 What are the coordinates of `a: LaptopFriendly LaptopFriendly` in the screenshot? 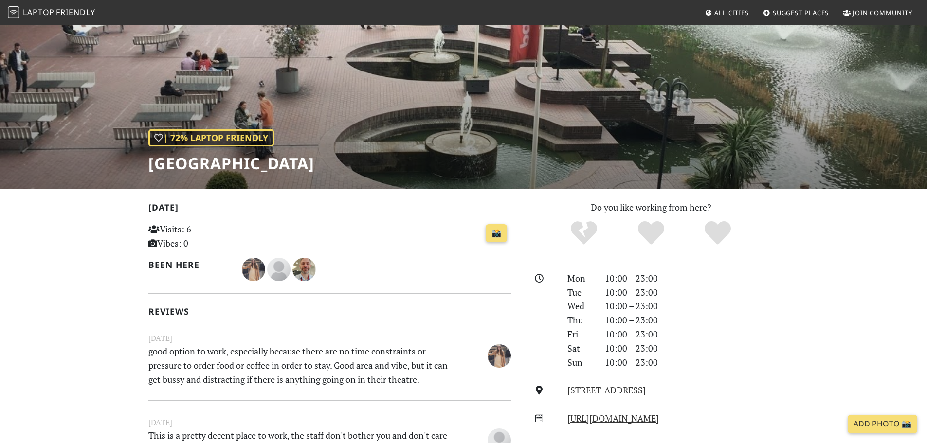 It's located at (52, 13).